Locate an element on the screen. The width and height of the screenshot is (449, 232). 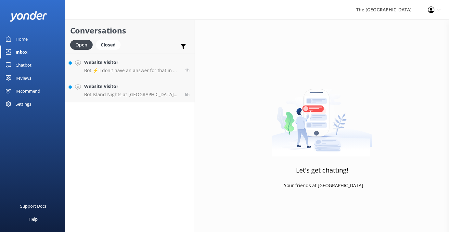
div: Help is located at coordinates (33, 219).